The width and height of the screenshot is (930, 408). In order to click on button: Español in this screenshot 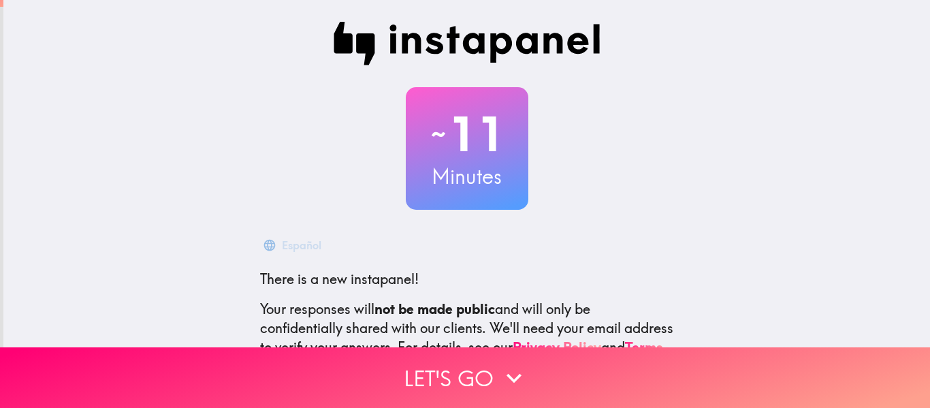, I will do `click(293, 245)`.